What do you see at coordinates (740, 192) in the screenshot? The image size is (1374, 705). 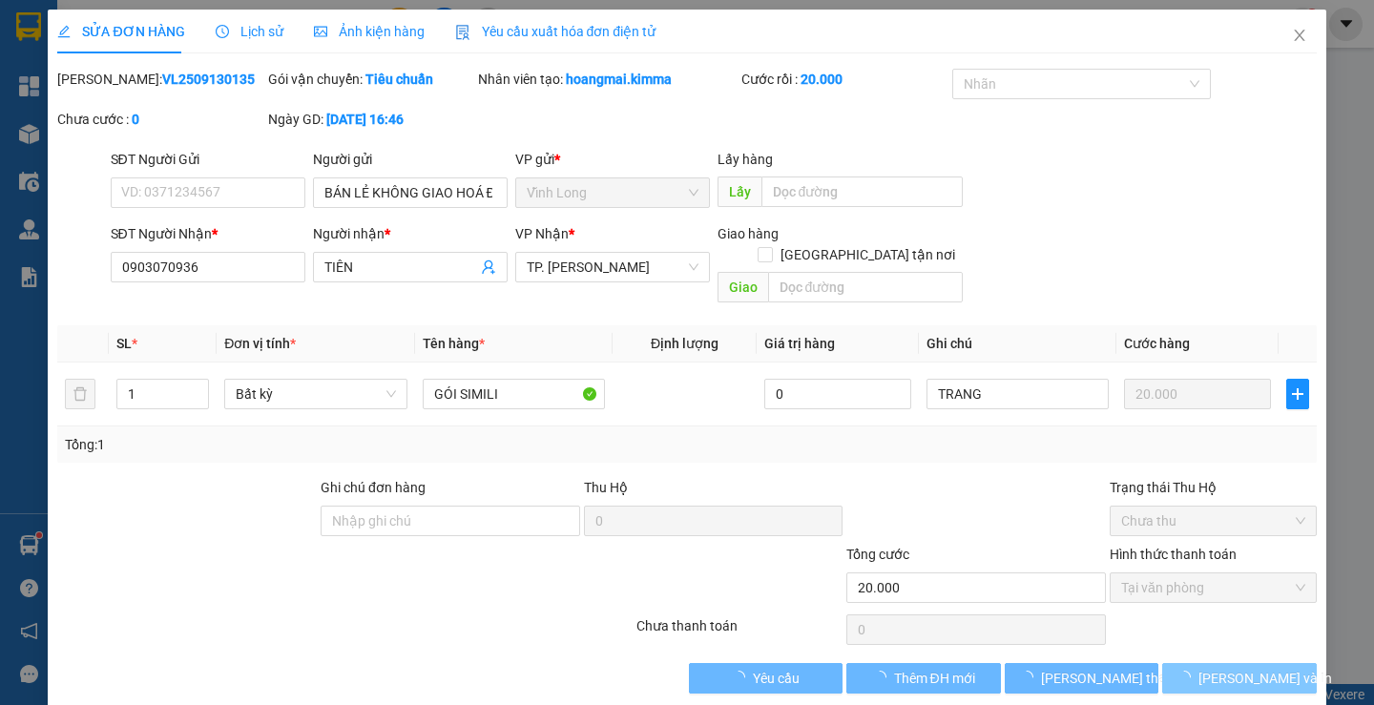 I see `span: Lấy` at bounding box center [740, 192].